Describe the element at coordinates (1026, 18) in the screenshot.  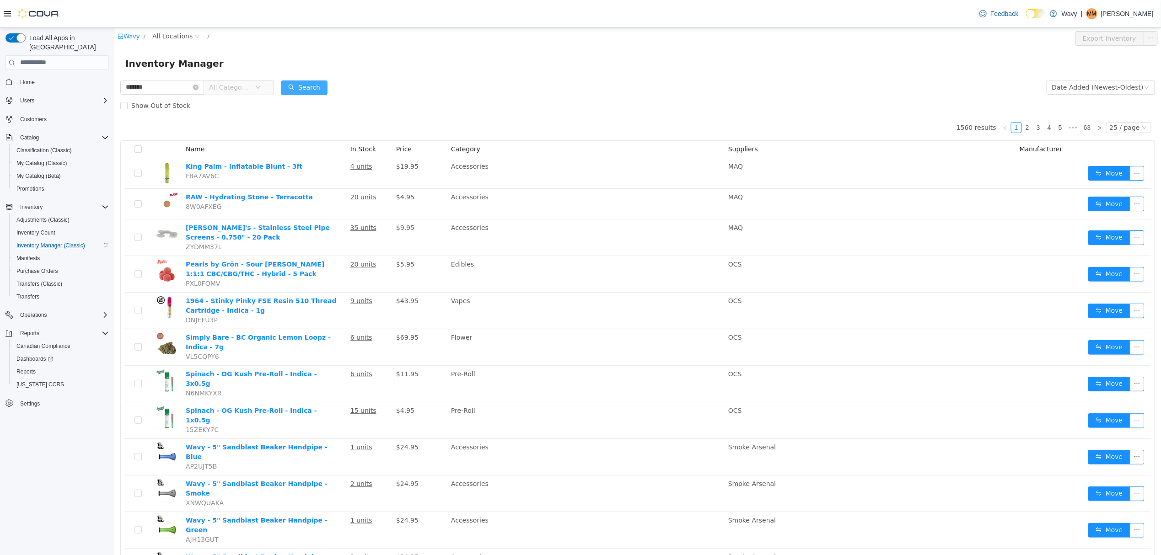
I see `span: Dark Mode` at that location.